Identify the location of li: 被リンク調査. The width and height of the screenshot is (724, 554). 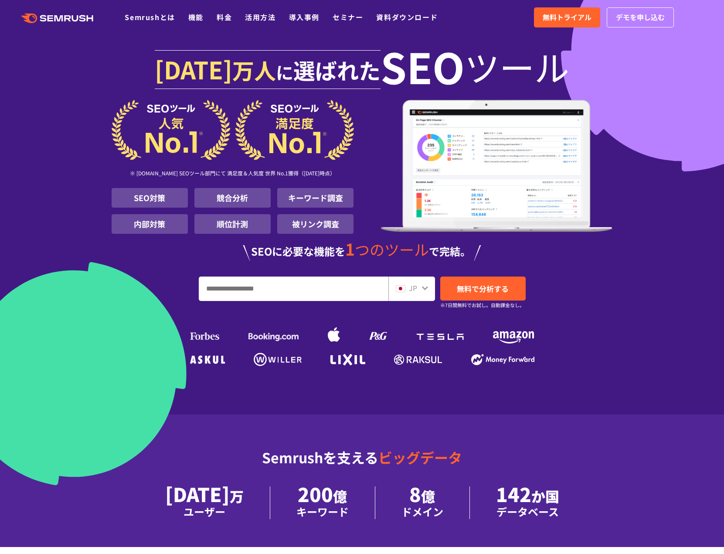
(315, 224).